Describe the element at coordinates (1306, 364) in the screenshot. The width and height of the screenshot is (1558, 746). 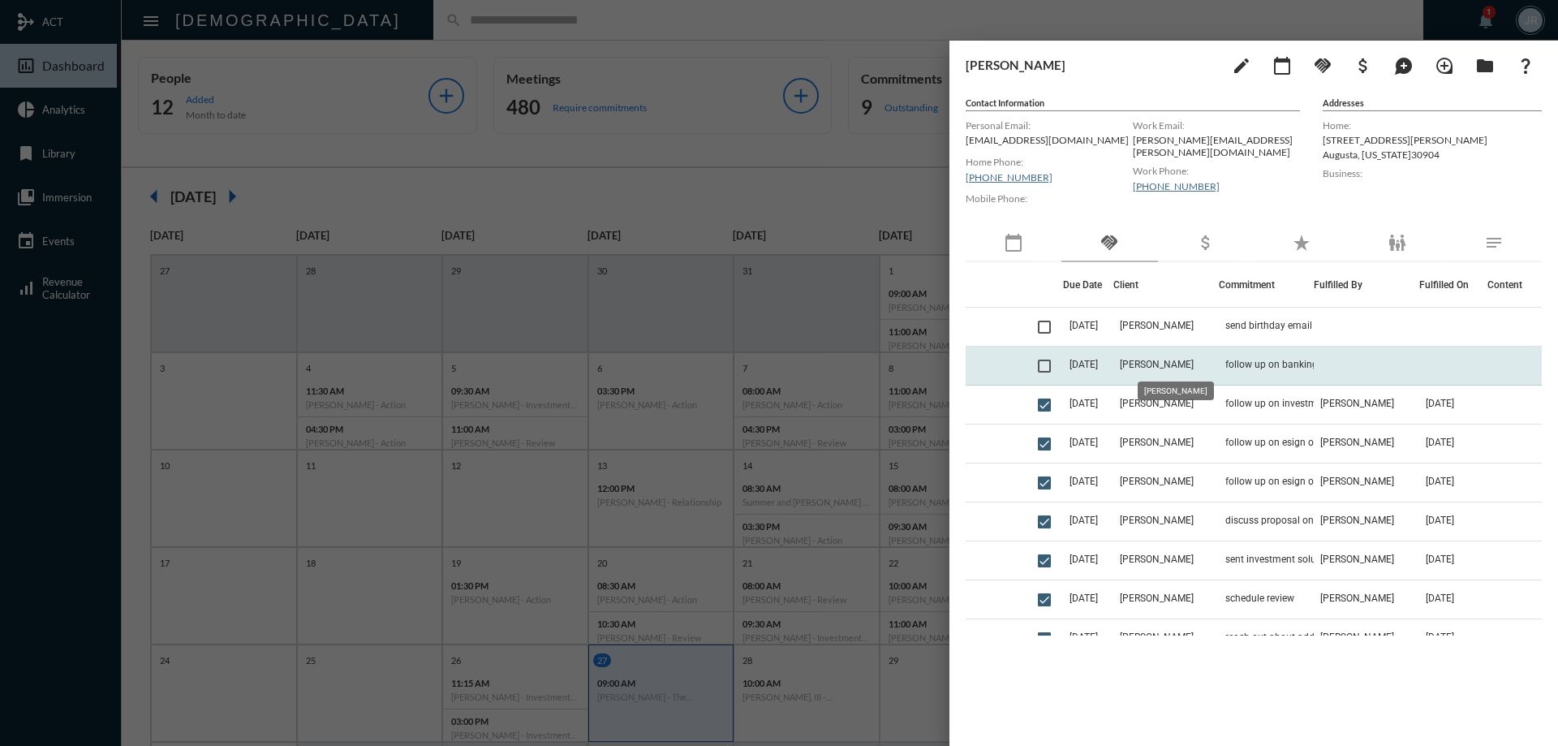
I see `span: follow up on banking info for $200K AIP in the stock account` at that location.